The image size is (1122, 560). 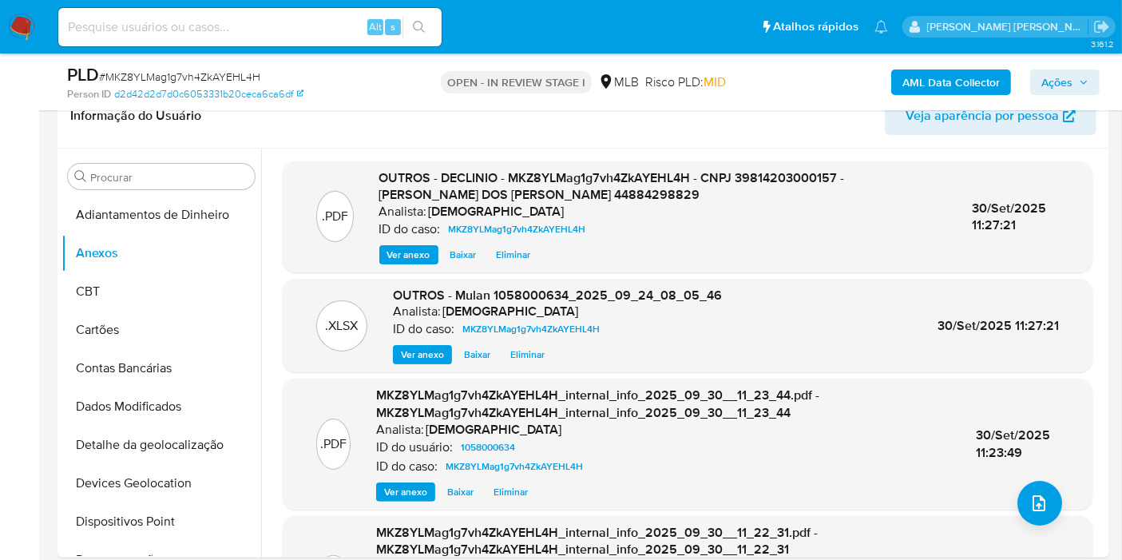 I want to click on p: .XLSX, so click(x=342, y=326).